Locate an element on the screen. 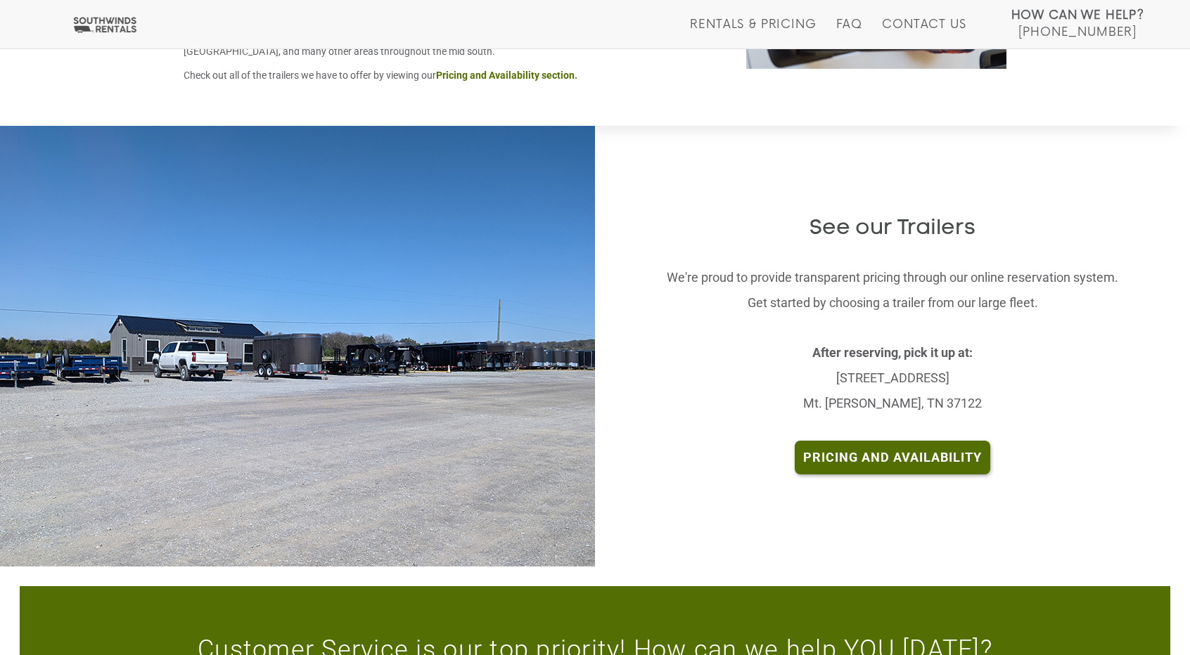 This screenshot has width=1190, height=655. h2: See our Trailers is located at coordinates (892, 229).